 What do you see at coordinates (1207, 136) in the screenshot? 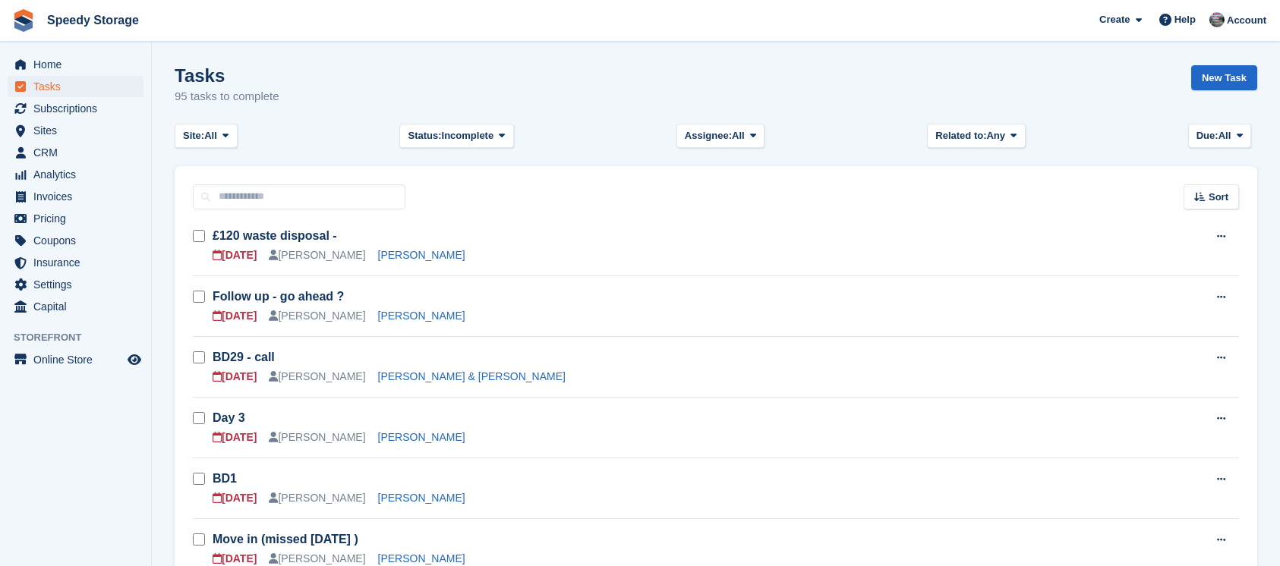
I see `span: Due:` at bounding box center [1207, 136].